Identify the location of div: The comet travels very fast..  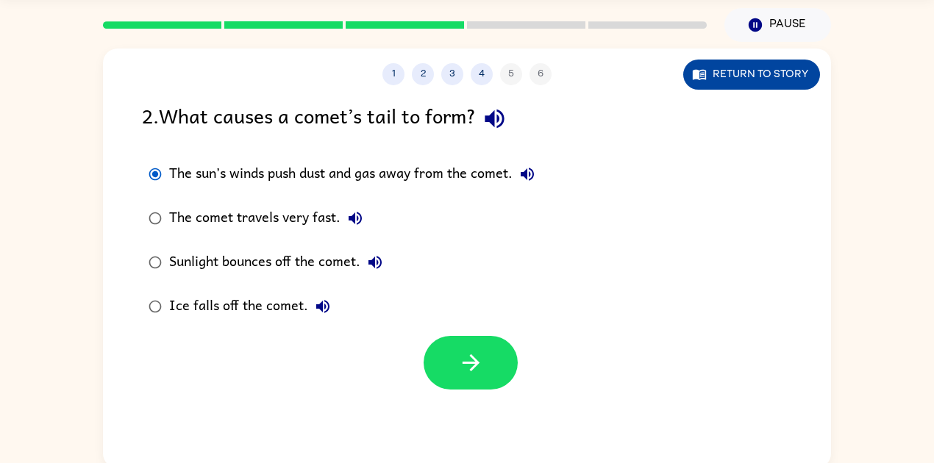
(269, 218).